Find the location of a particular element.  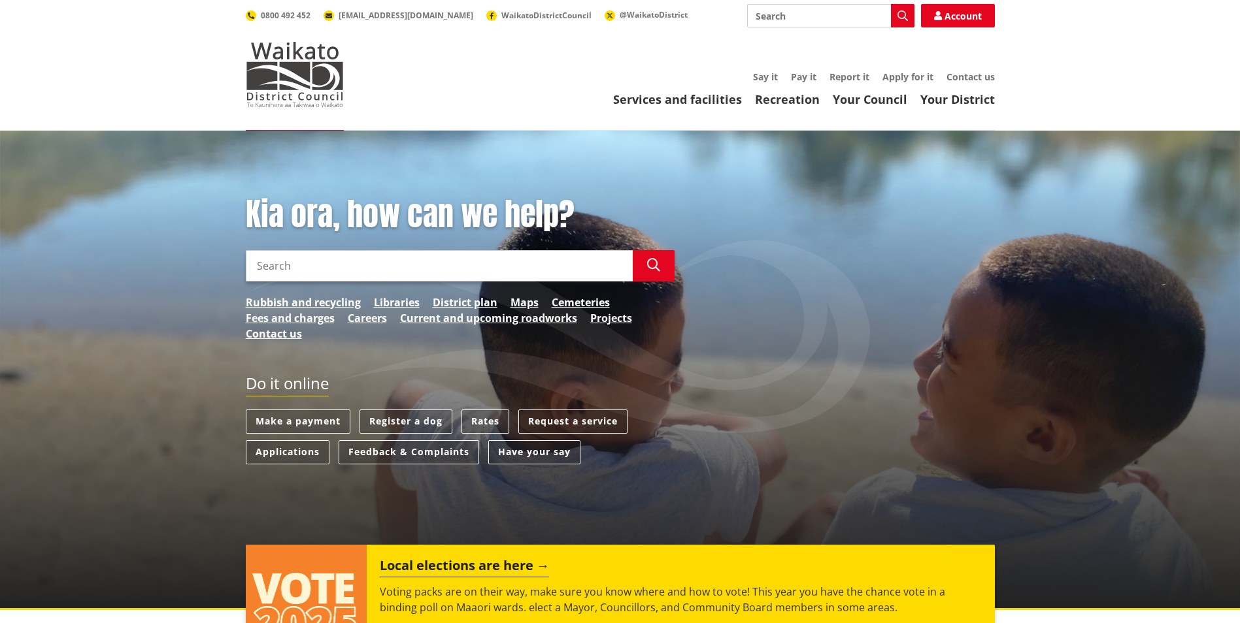

a: Projects is located at coordinates (611, 318).